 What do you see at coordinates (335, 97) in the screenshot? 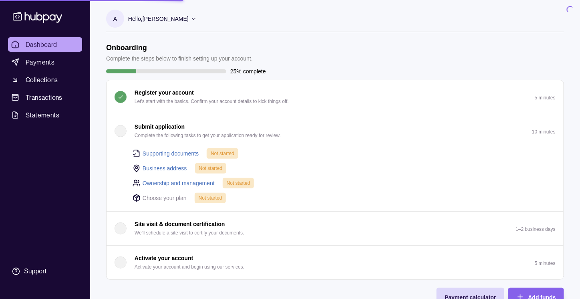
I see `button: Register your account Let's start with the basics. Confirm your account details to kick things of...` at bounding box center [335, 97].